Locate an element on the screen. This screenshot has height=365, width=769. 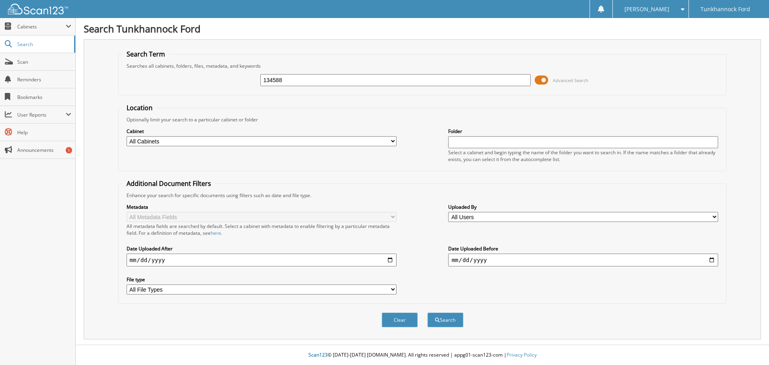
label: Cabinet is located at coordinates (261, 131).